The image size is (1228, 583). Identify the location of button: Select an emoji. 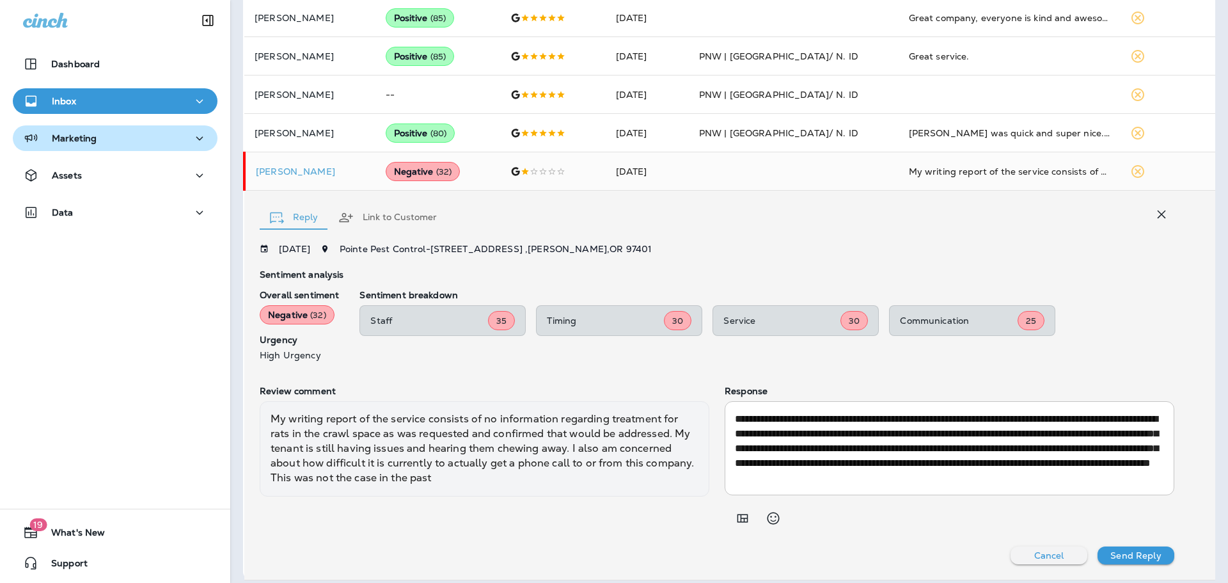
(773, 518).